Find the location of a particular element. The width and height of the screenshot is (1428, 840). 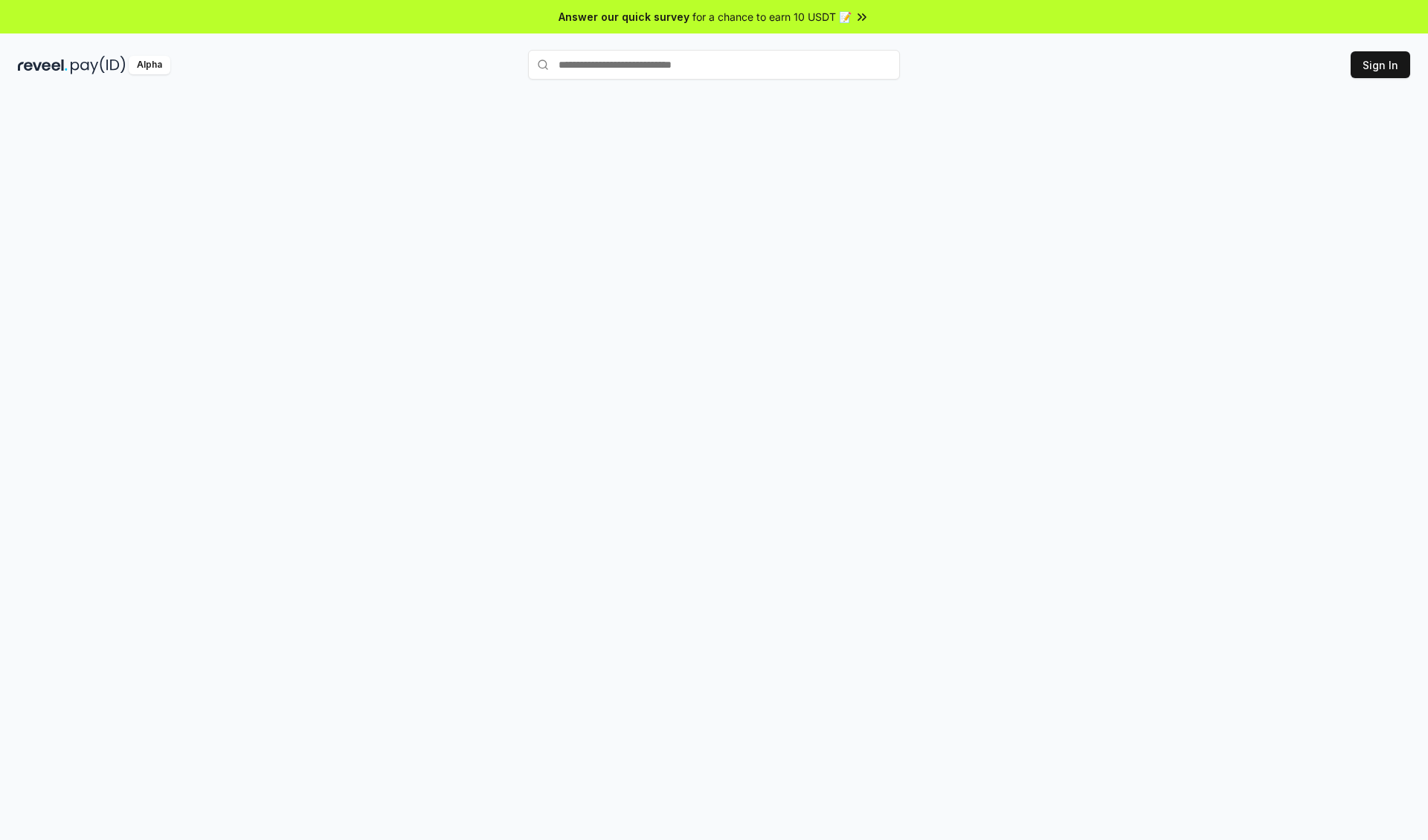

span: Answer our quick survey is located at coordinates (624, 17).